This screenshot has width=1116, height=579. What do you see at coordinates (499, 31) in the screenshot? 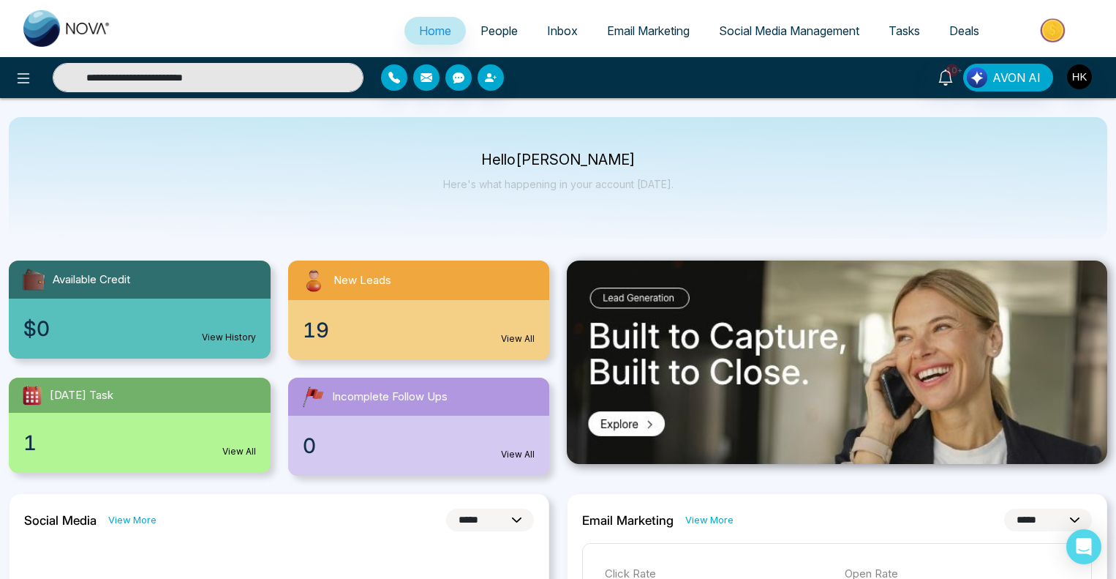
I see `a: People` at bounding box center [499, 31].